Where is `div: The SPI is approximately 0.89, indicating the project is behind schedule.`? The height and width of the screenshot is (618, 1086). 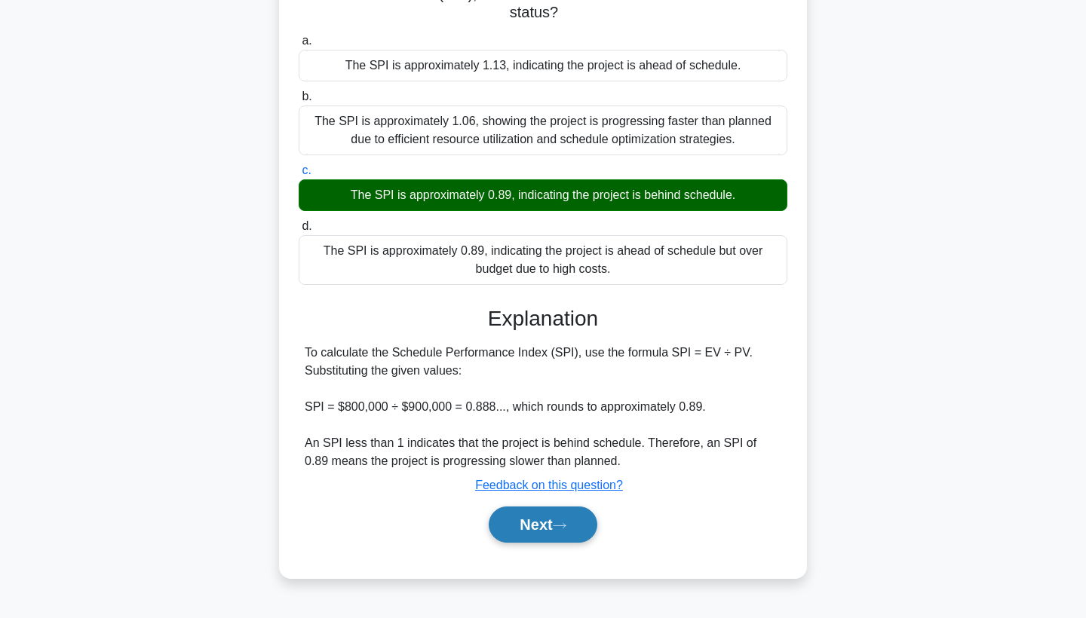 div: The SPI is approximately 0.89, indicating the project is behind schedule. is located at coordinates (543, 195).